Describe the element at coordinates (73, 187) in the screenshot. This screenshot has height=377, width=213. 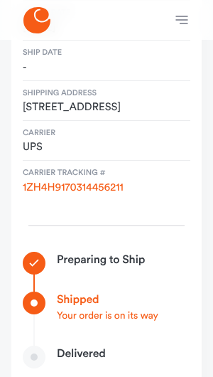
I see `a: 1ZH4H9170314456211` at that location.